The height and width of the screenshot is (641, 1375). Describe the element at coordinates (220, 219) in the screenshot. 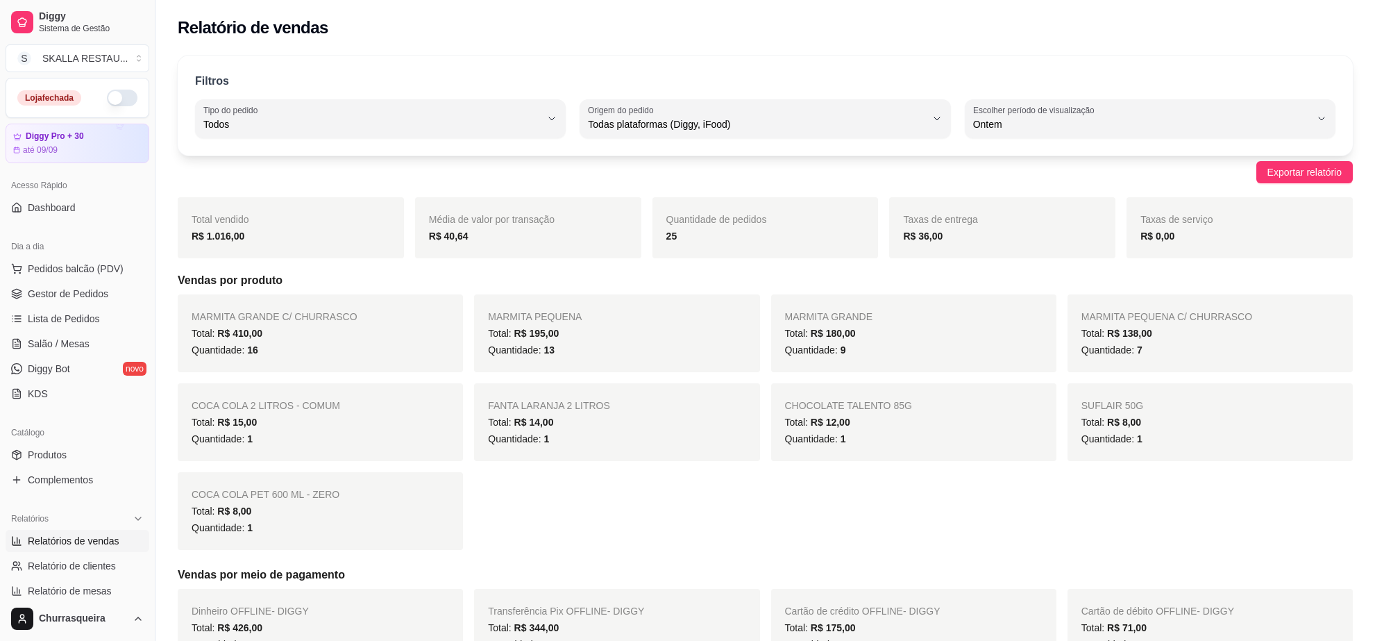

I see `span: Total vendido` at that location.